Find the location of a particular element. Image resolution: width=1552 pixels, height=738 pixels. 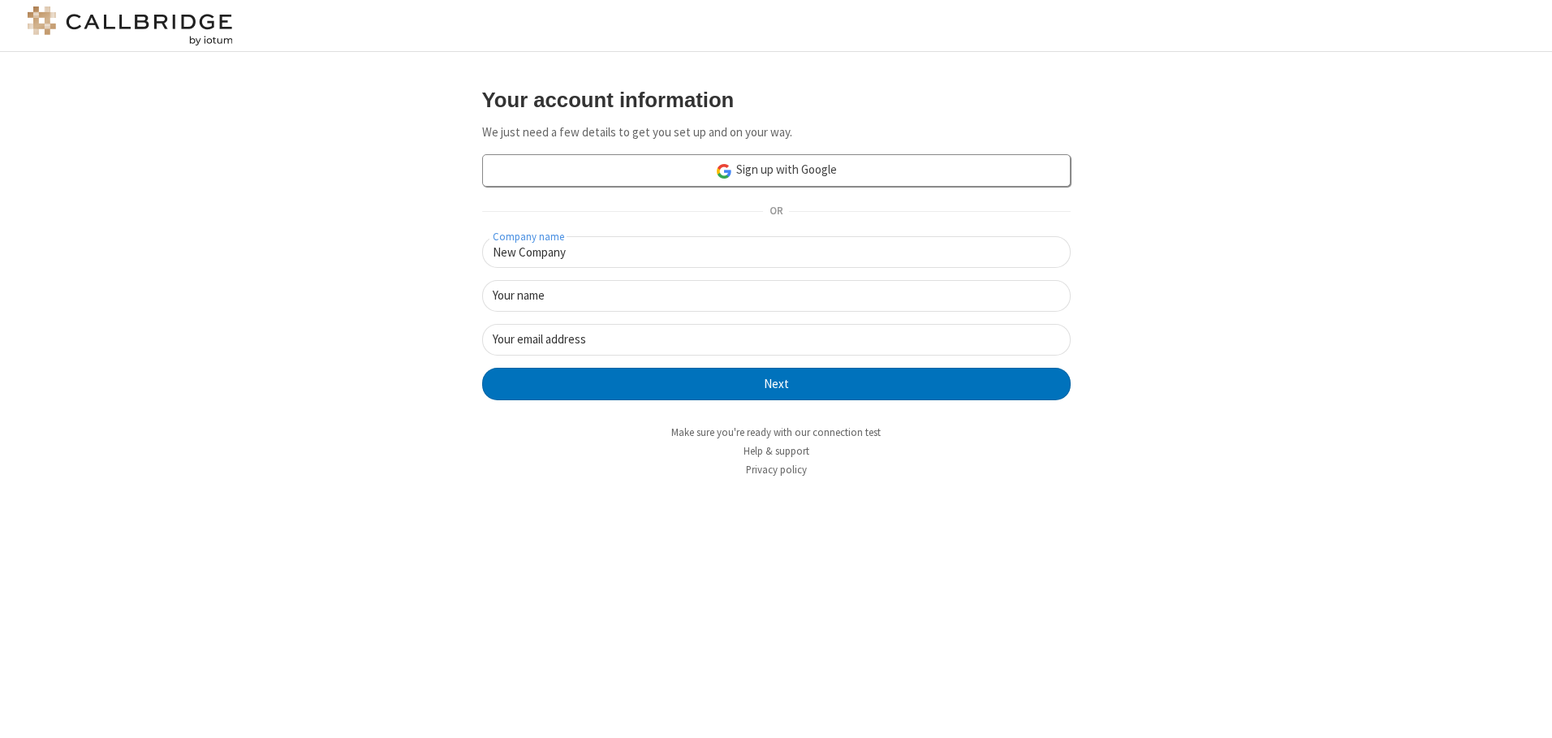

a: Make sure you're ready with our connection test is located at coordinates (776, 432).